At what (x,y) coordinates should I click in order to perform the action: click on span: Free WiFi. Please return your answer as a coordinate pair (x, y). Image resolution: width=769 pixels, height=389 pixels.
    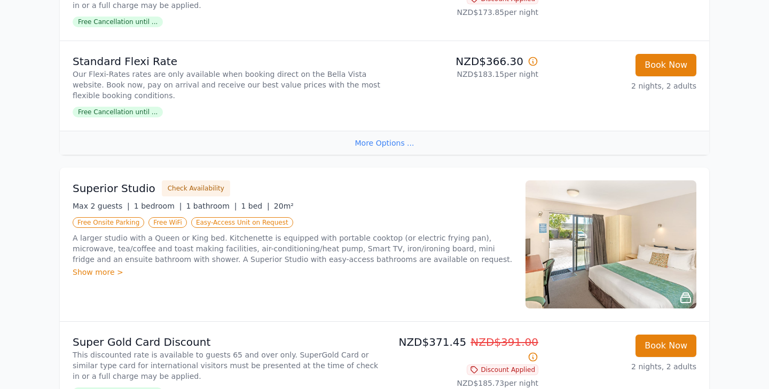
    Looking at the image, I should click on (168, 223).